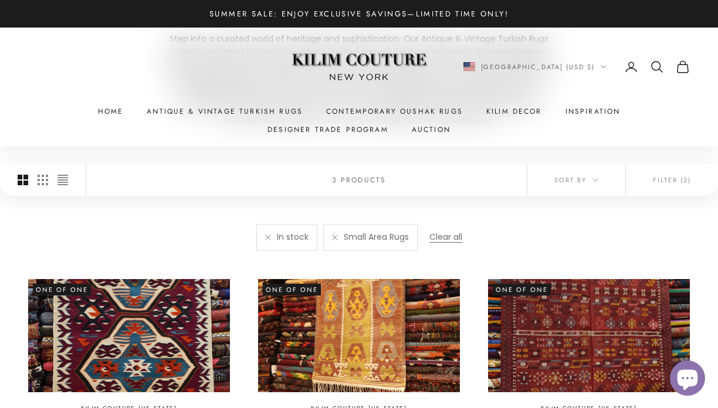  Describe the element at coordinates (394, 111) in the screenshot. I see `a: Contemporary Oushak Rugs` at that location.